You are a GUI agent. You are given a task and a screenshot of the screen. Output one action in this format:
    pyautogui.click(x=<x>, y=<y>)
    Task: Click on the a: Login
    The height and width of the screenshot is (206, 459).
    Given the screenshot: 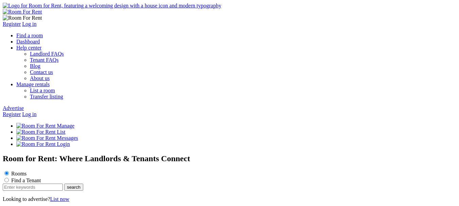 What is the action you would take?
    pyautogui.click(x=43, y=144)
    